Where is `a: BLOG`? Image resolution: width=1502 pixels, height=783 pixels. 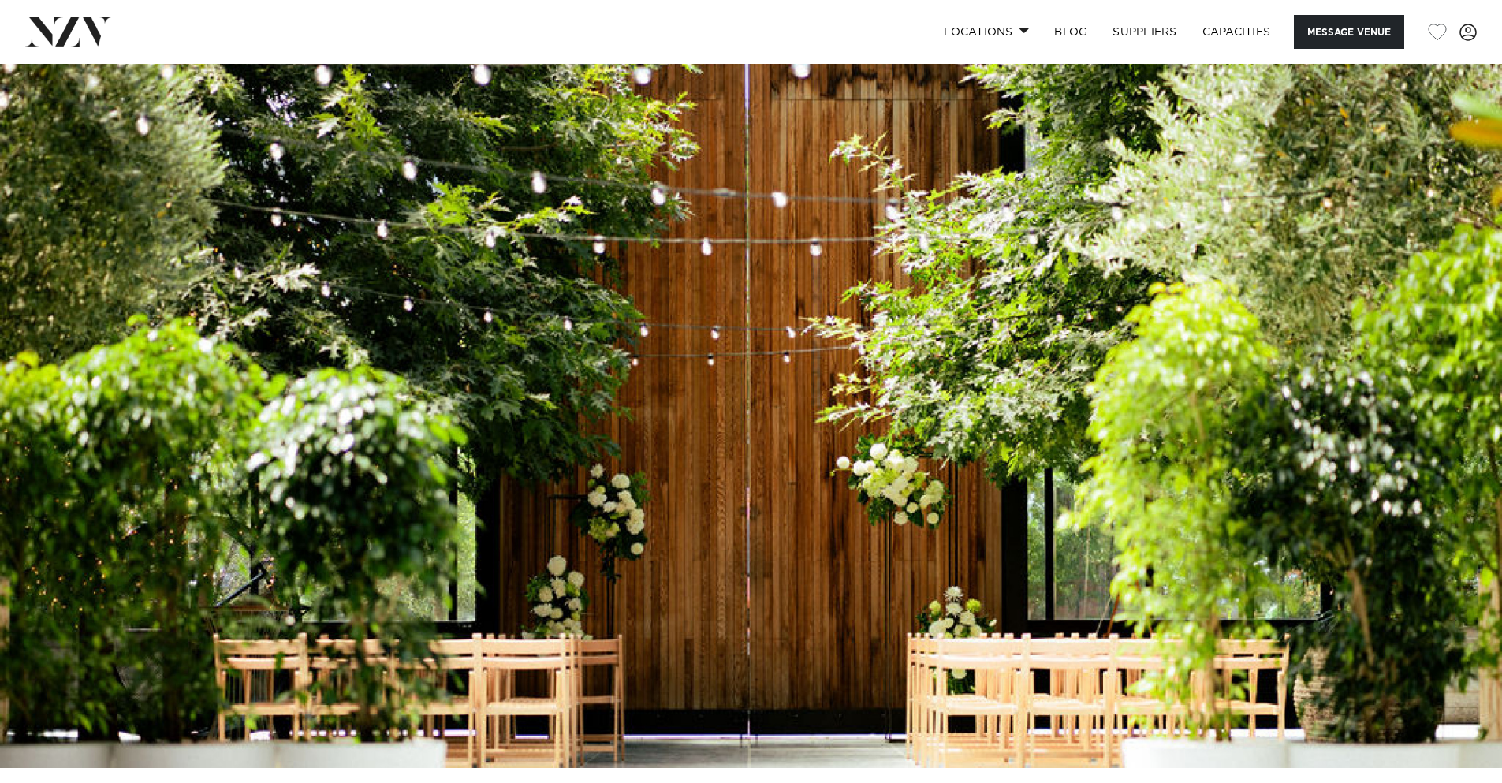
a: BLOG is located at coordinates (1070, 32).